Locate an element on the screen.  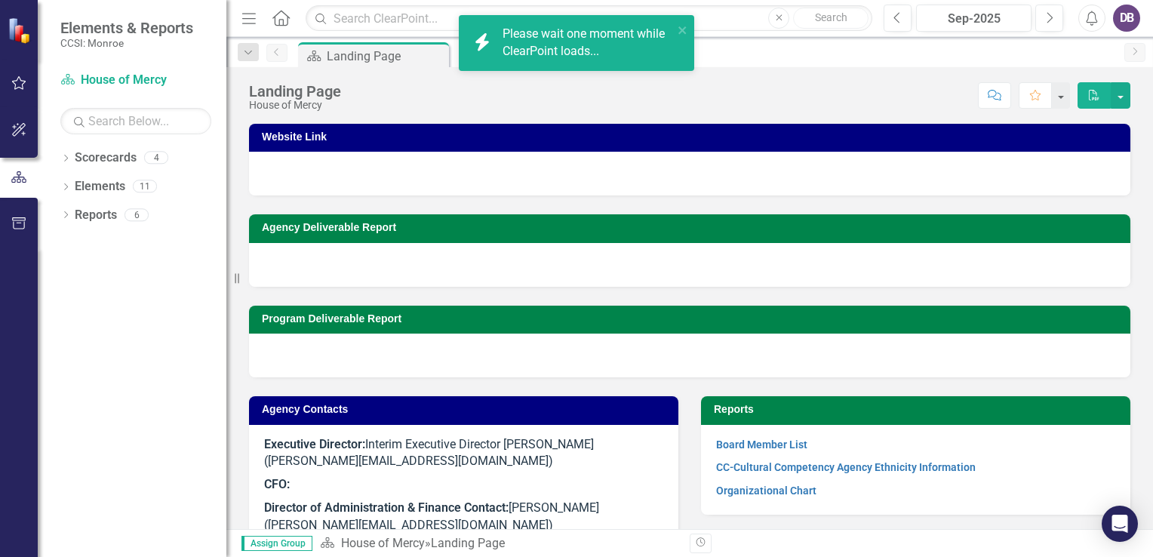
div: Open Intercom Messenger is located at coordinates (1120, 524).